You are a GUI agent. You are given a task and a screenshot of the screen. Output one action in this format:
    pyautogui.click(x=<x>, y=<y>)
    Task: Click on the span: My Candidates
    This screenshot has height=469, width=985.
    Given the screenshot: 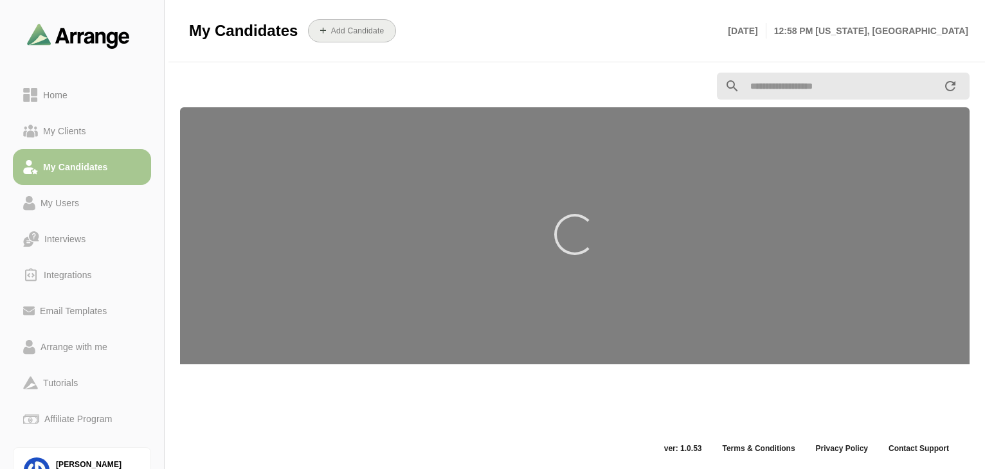 What is the action you would take?
    pyautogui.click(x=243, y=31)
    